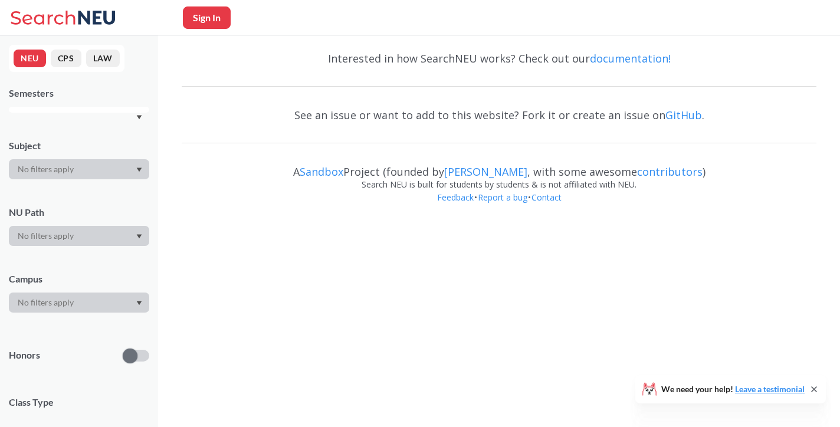  Describe the element at coordinates (630, 58) in the screenshot. I see `a: documentation!` at that location.